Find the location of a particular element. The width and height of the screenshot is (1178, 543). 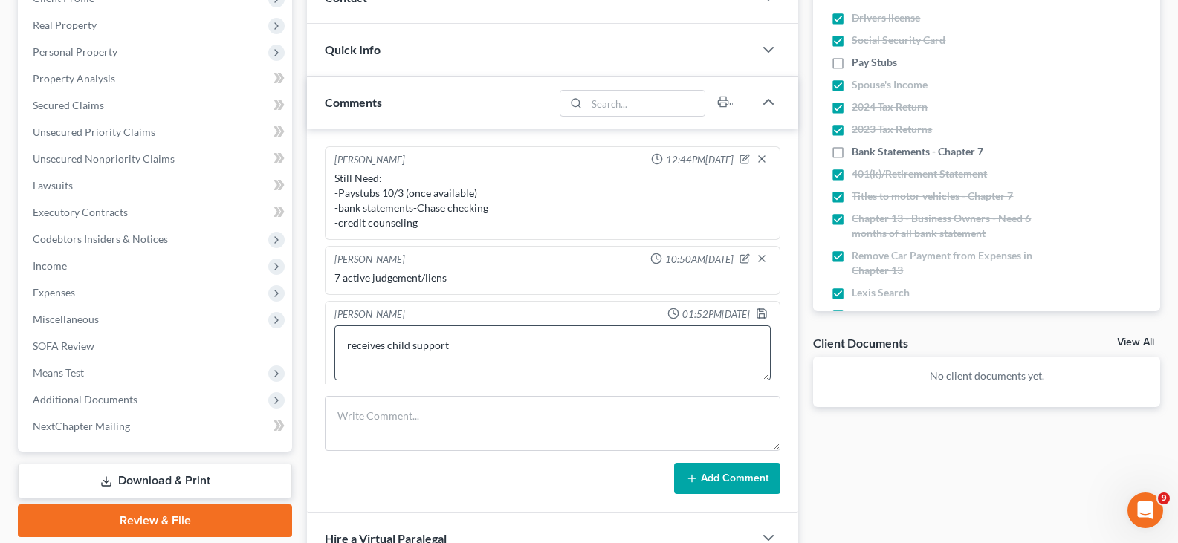

a: Executory Contracts is located at coordinates (156, 213).